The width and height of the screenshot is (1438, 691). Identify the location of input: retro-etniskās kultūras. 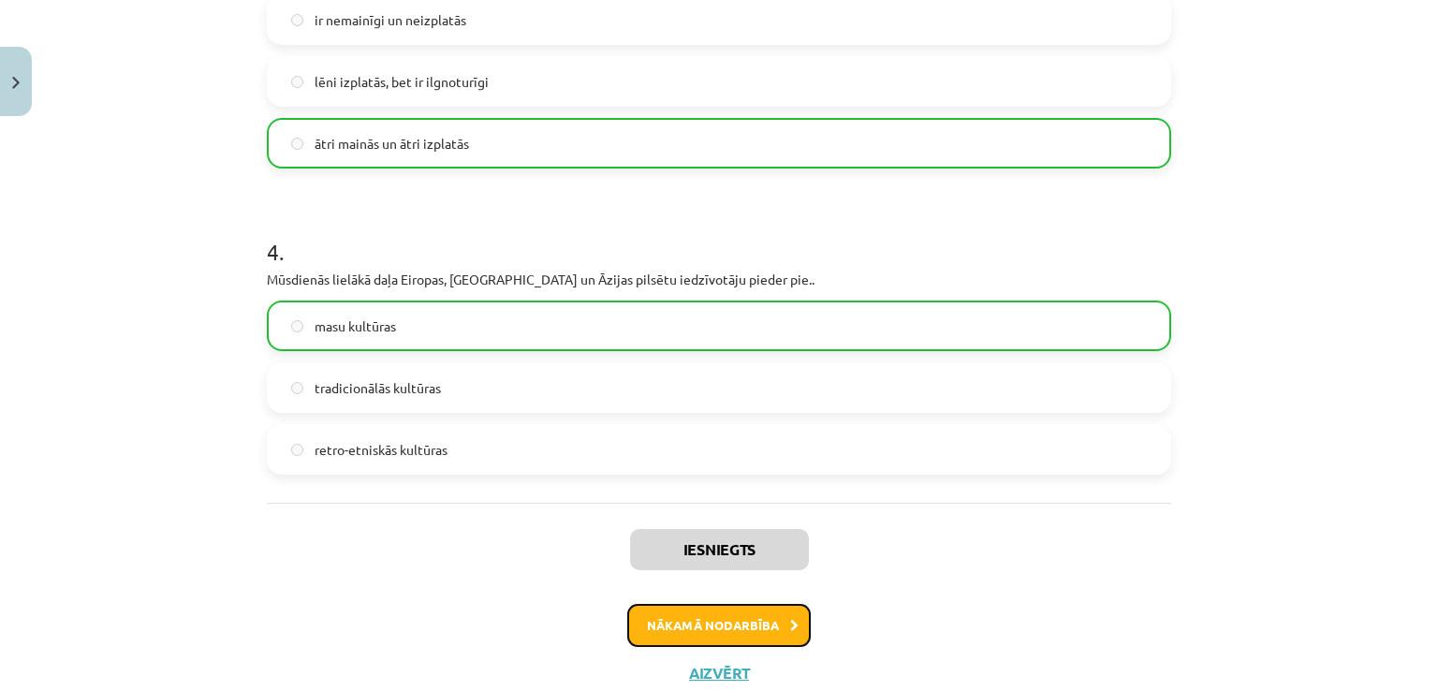
(297, 450).